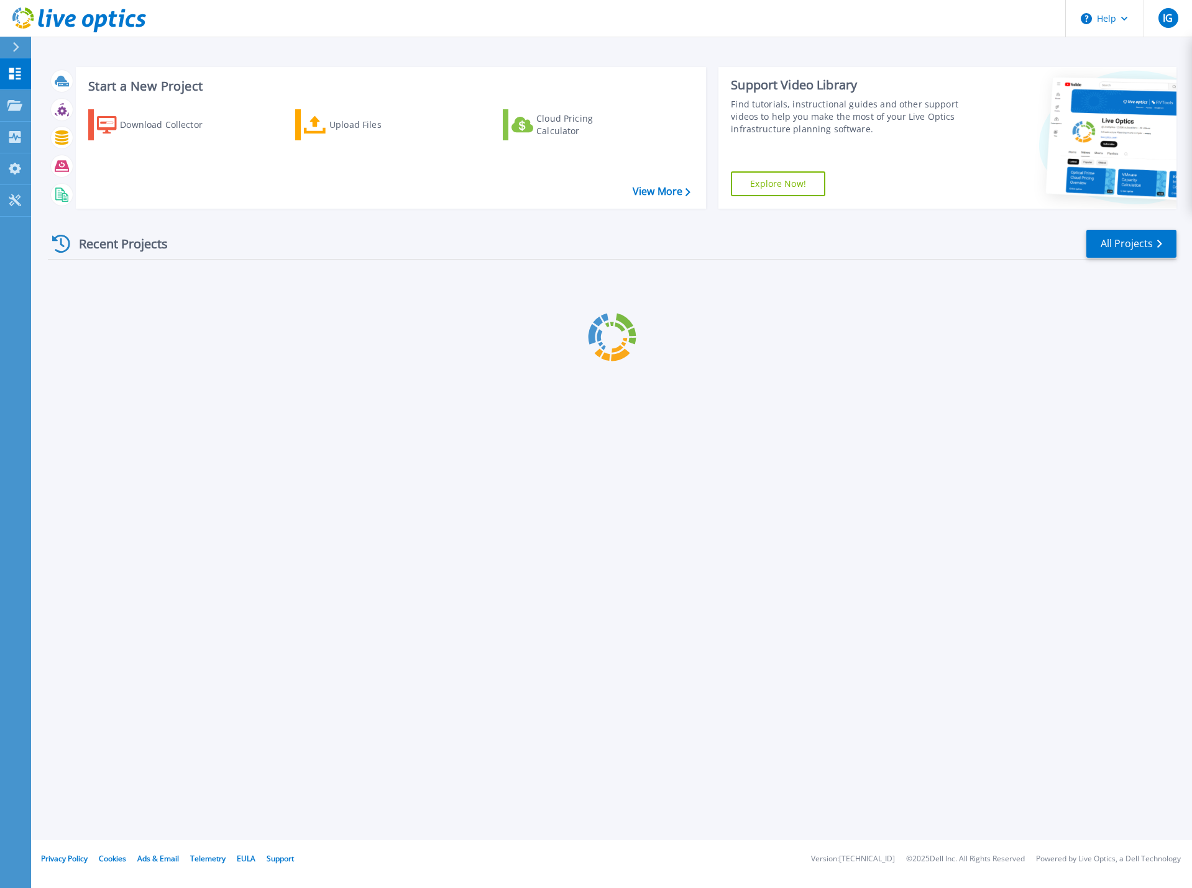  Describe the element at coordinates (847, 117) in the screenshot. I see `div: Find tutorials, instructional guides and other support videos to help you make the most of your L...` at that location.